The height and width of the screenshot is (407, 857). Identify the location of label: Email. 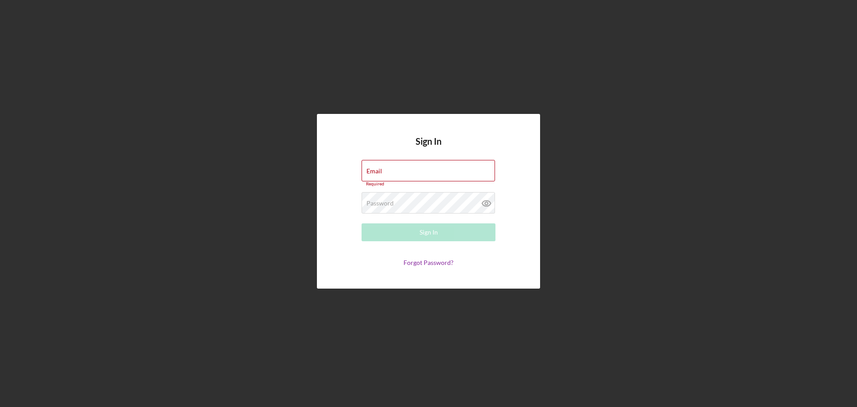
(374, 171).